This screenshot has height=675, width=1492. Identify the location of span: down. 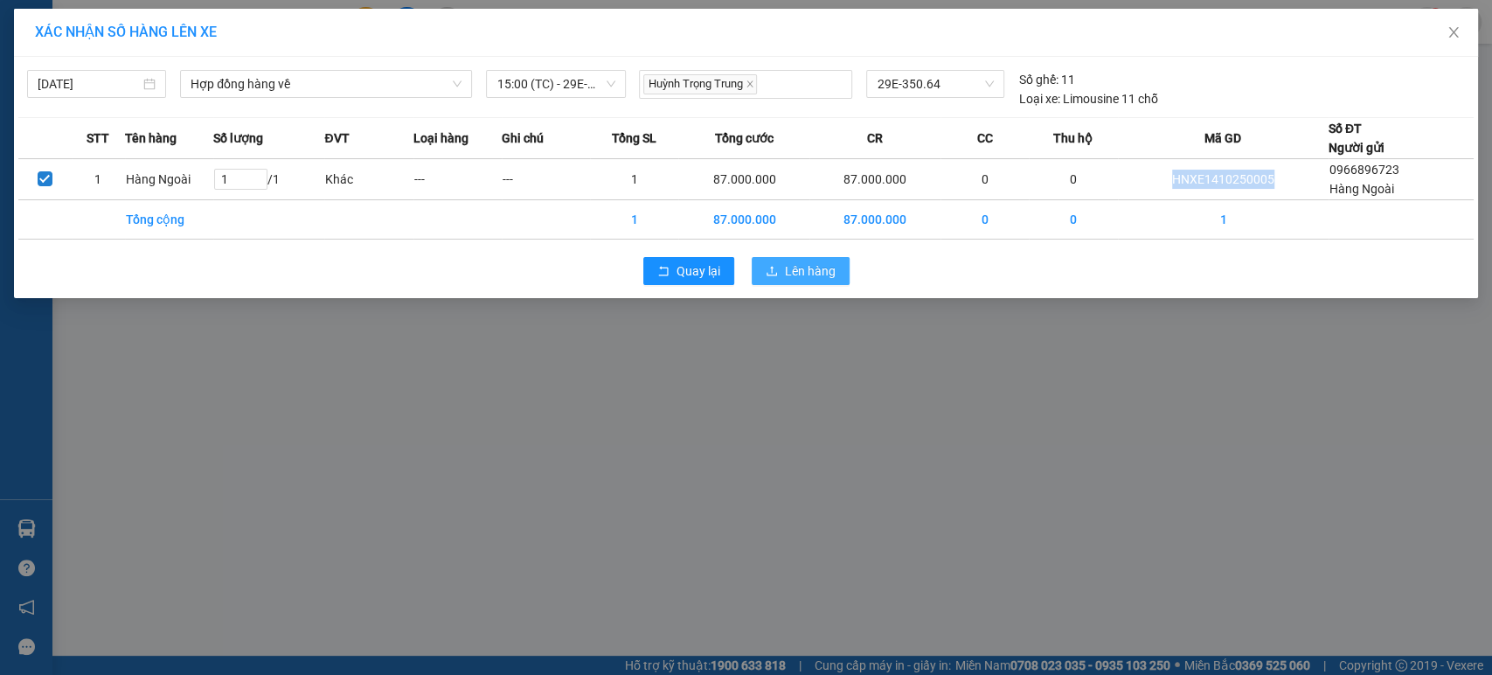
(457, 84).